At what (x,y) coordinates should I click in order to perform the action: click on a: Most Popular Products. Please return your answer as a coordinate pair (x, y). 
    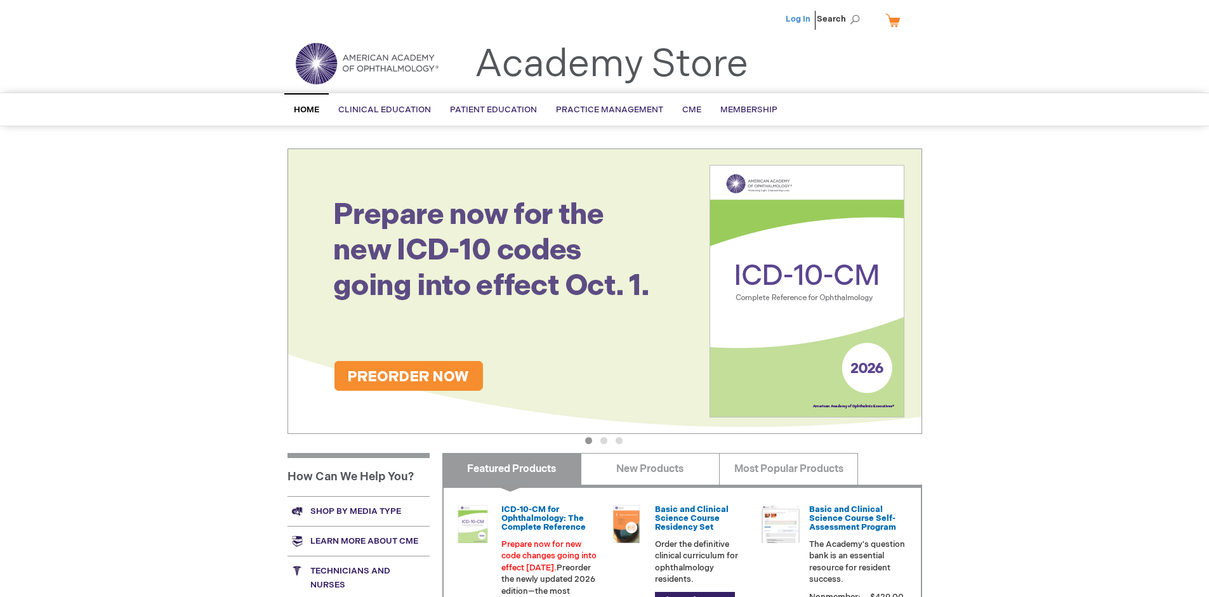
    Looking at the image, I should click on (788, 469).